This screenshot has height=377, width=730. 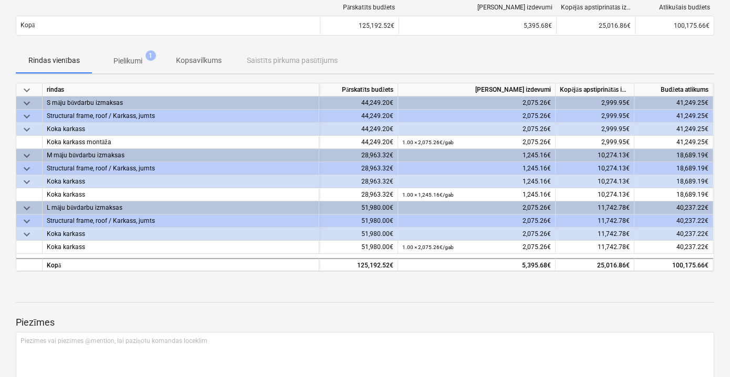 What do you see at coordinates (181, 103) in the screenshot?
I see `div: S māju būvdarbu izmaksas` at bounding box center [181, 103].